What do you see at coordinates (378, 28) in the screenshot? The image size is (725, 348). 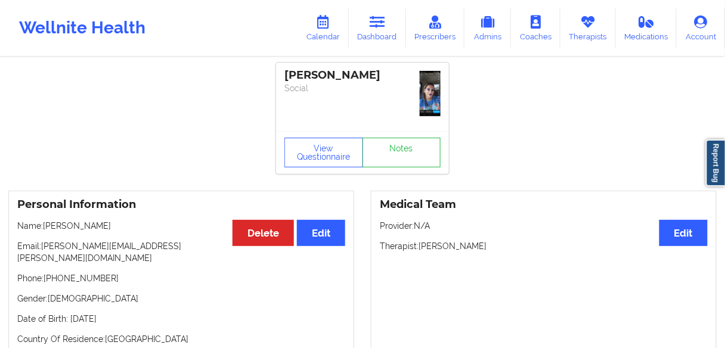 I see `a: Dashboard` at bounding box center [378, 28].